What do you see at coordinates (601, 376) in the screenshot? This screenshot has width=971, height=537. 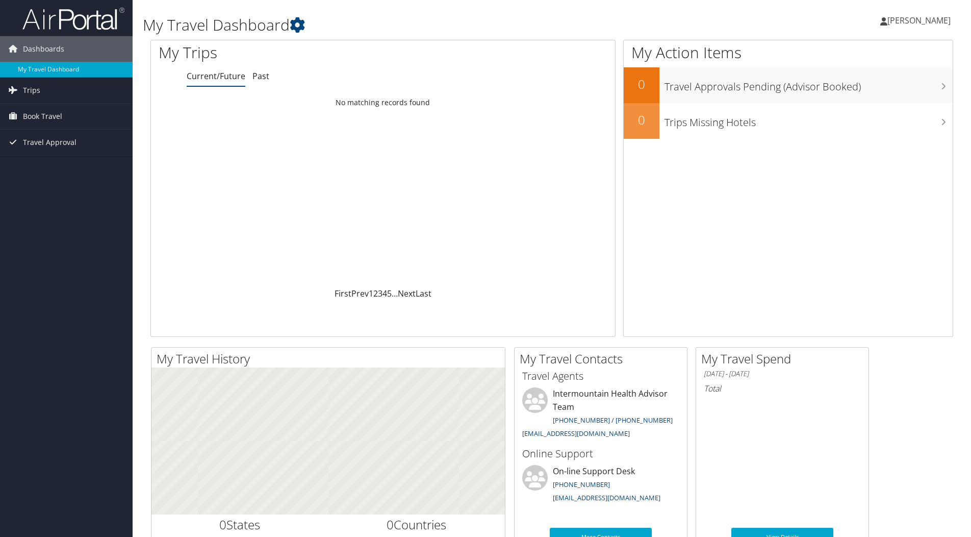 I see `h3: Travel Agents` at bounding box center [601, 376].